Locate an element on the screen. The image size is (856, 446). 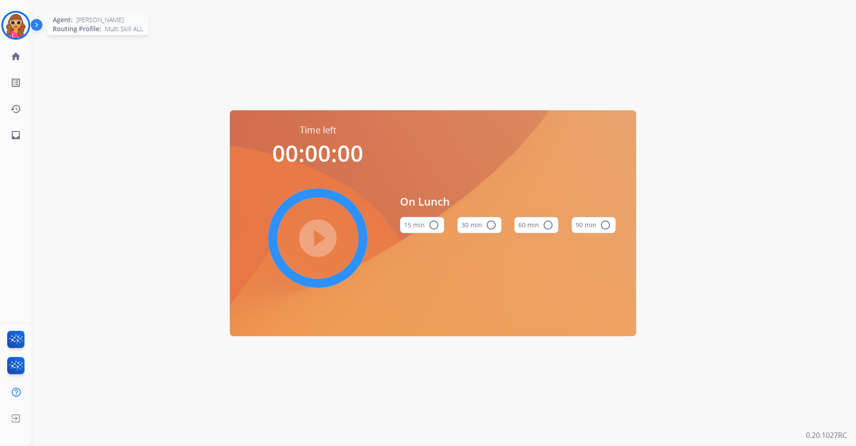
mat-icon: inbox is located at coordinates (16, 135).